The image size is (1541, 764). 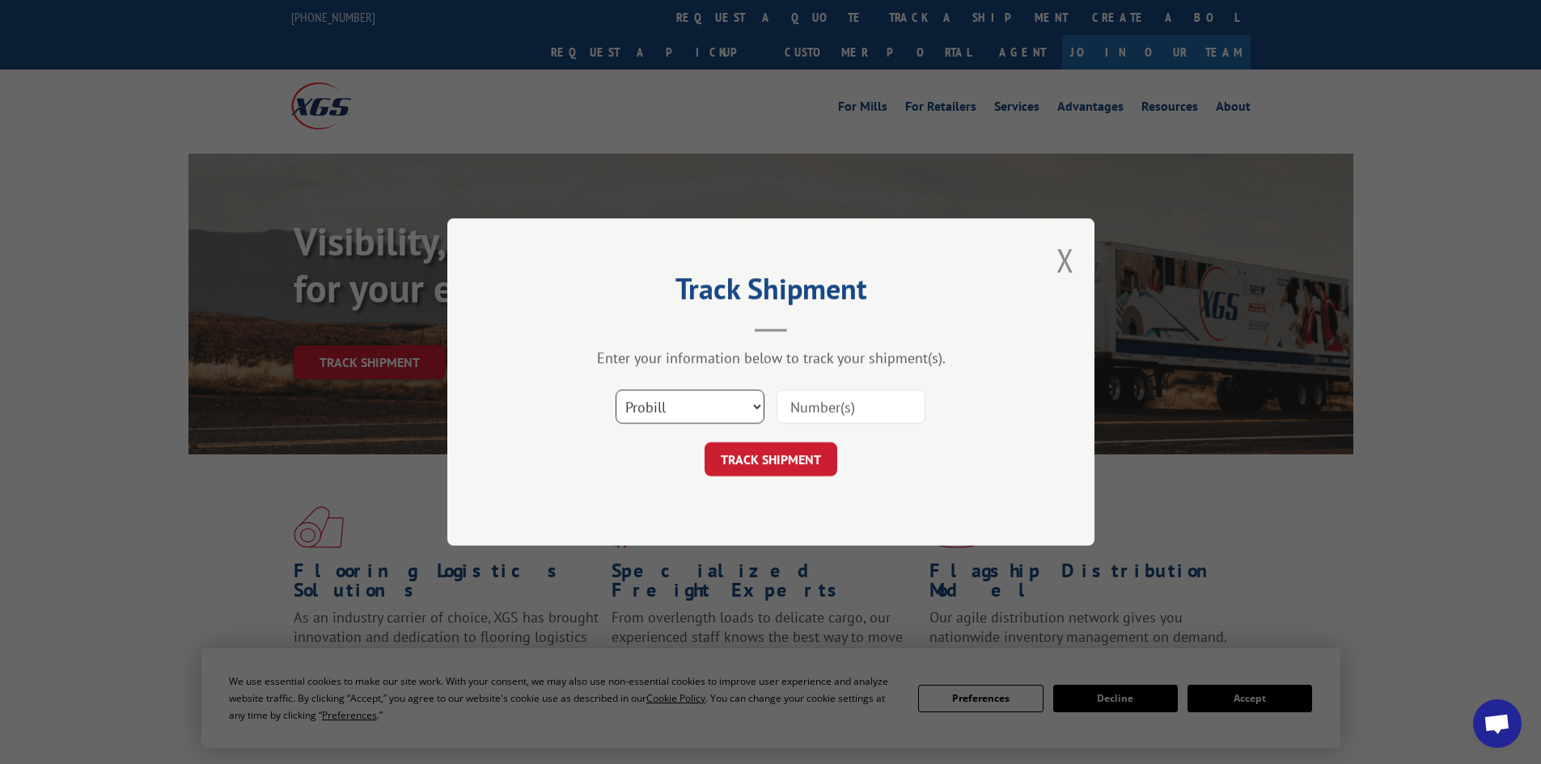 I want to click on h2: Track Shipment, so click(x=771, y=293).